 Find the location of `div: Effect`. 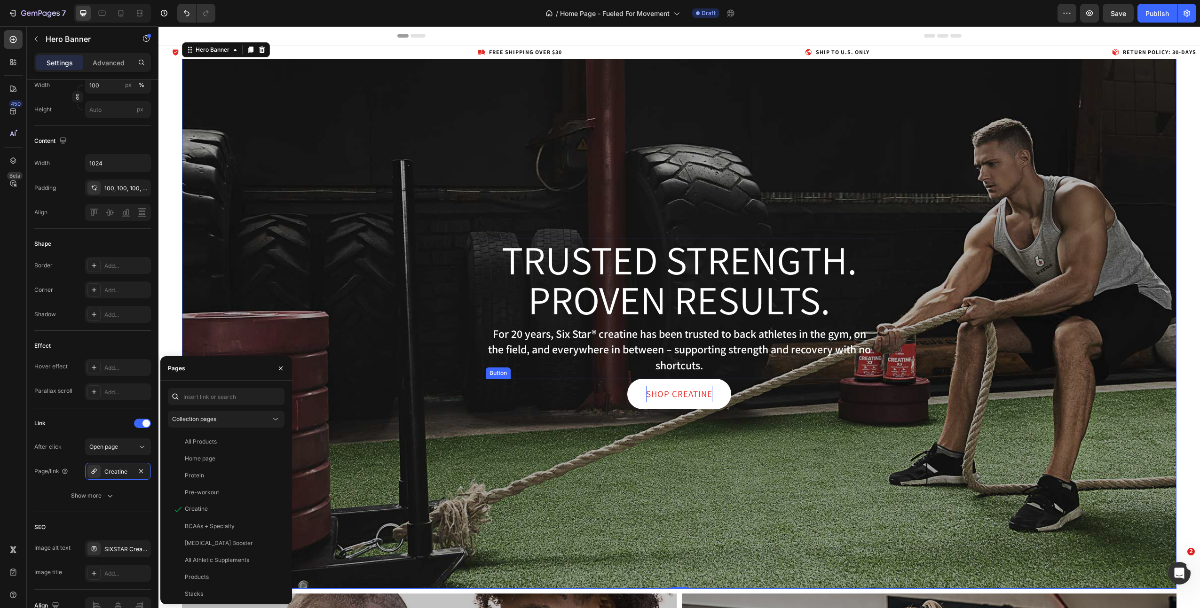

div: Effect is located at coordinates (42, 346).